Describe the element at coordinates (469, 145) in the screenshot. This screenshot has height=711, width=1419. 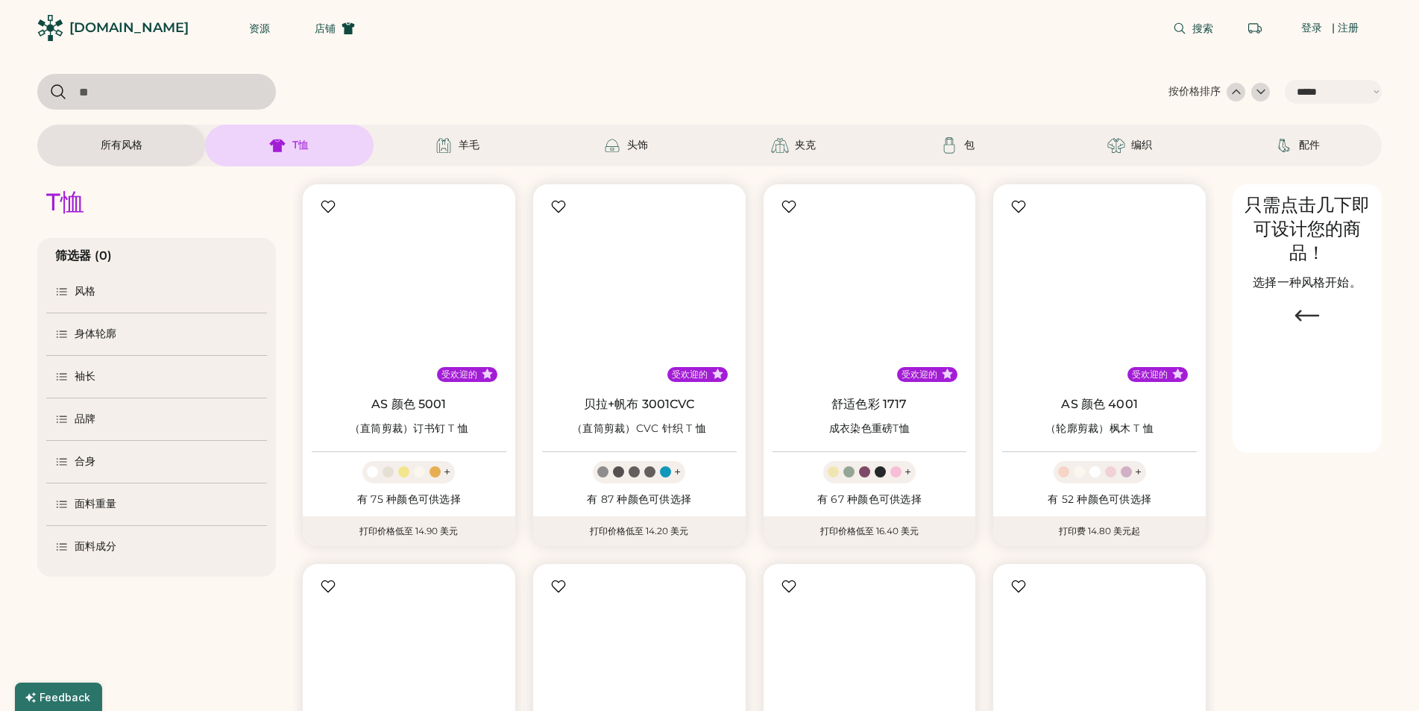
I see `font: 羊毛` at that location.